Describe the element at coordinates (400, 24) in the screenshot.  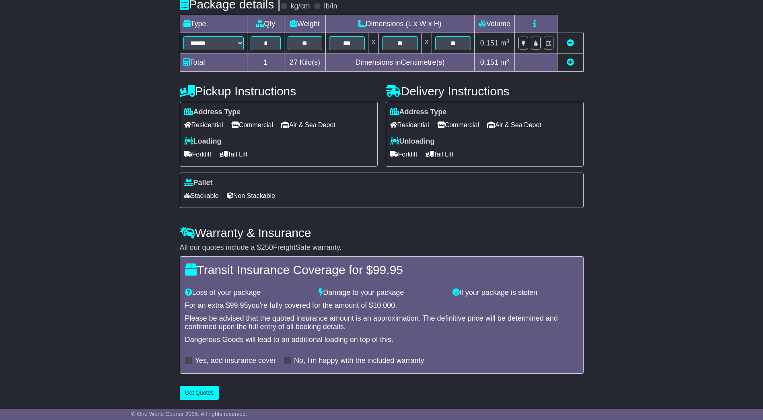
I see `td: Dimensions (L x W x H)` at that location.